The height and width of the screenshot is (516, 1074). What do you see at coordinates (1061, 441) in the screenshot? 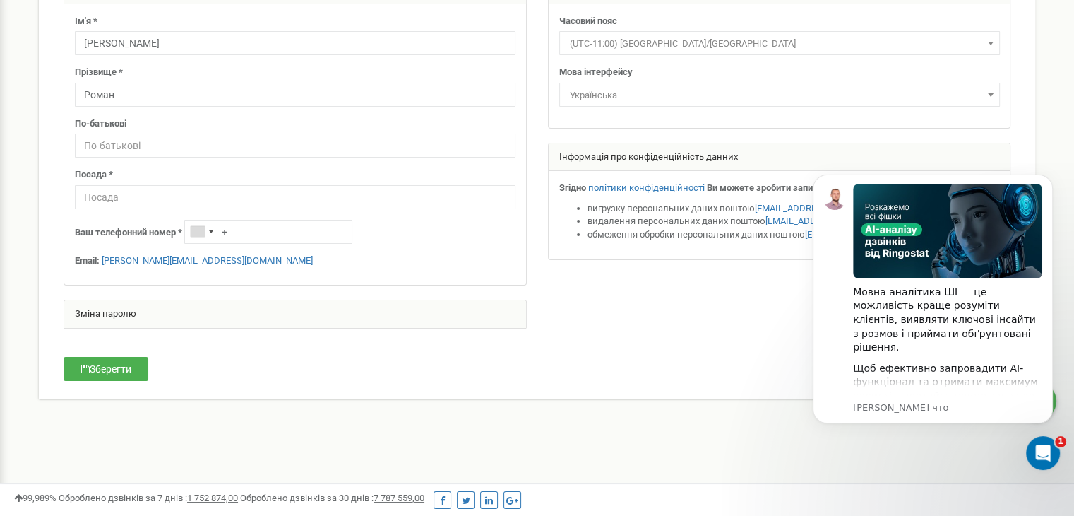
I see `span: 1` at bounding box center [1061, 441].